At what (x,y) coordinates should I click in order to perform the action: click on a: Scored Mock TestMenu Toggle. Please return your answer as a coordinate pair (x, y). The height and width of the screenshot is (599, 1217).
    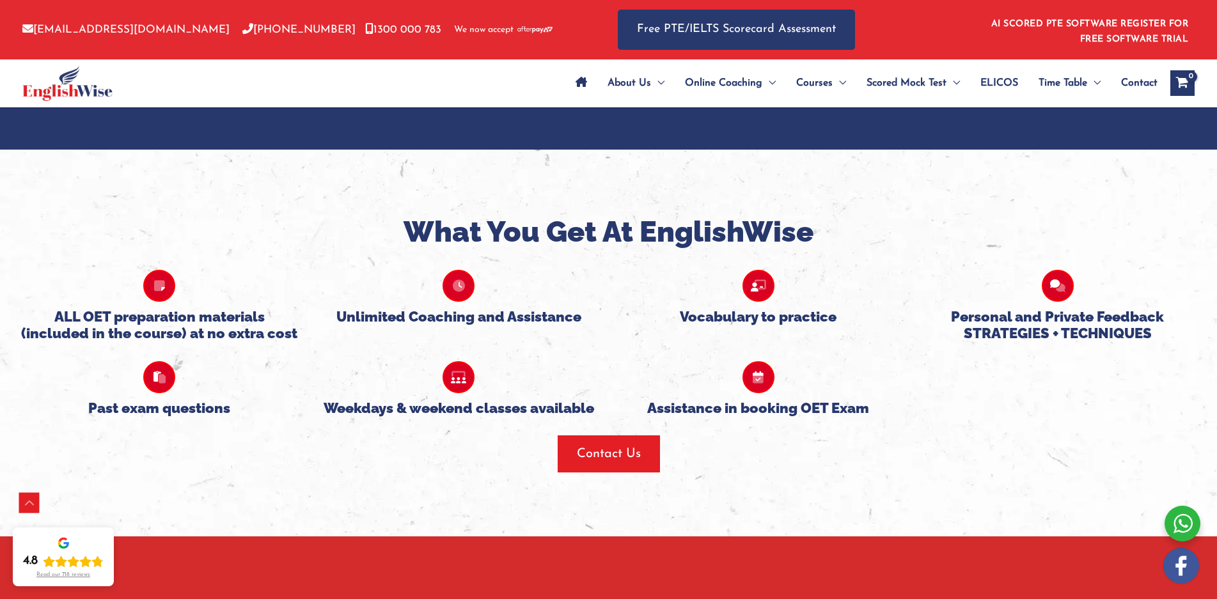
    Looking at the image, I should click on (914, 83).